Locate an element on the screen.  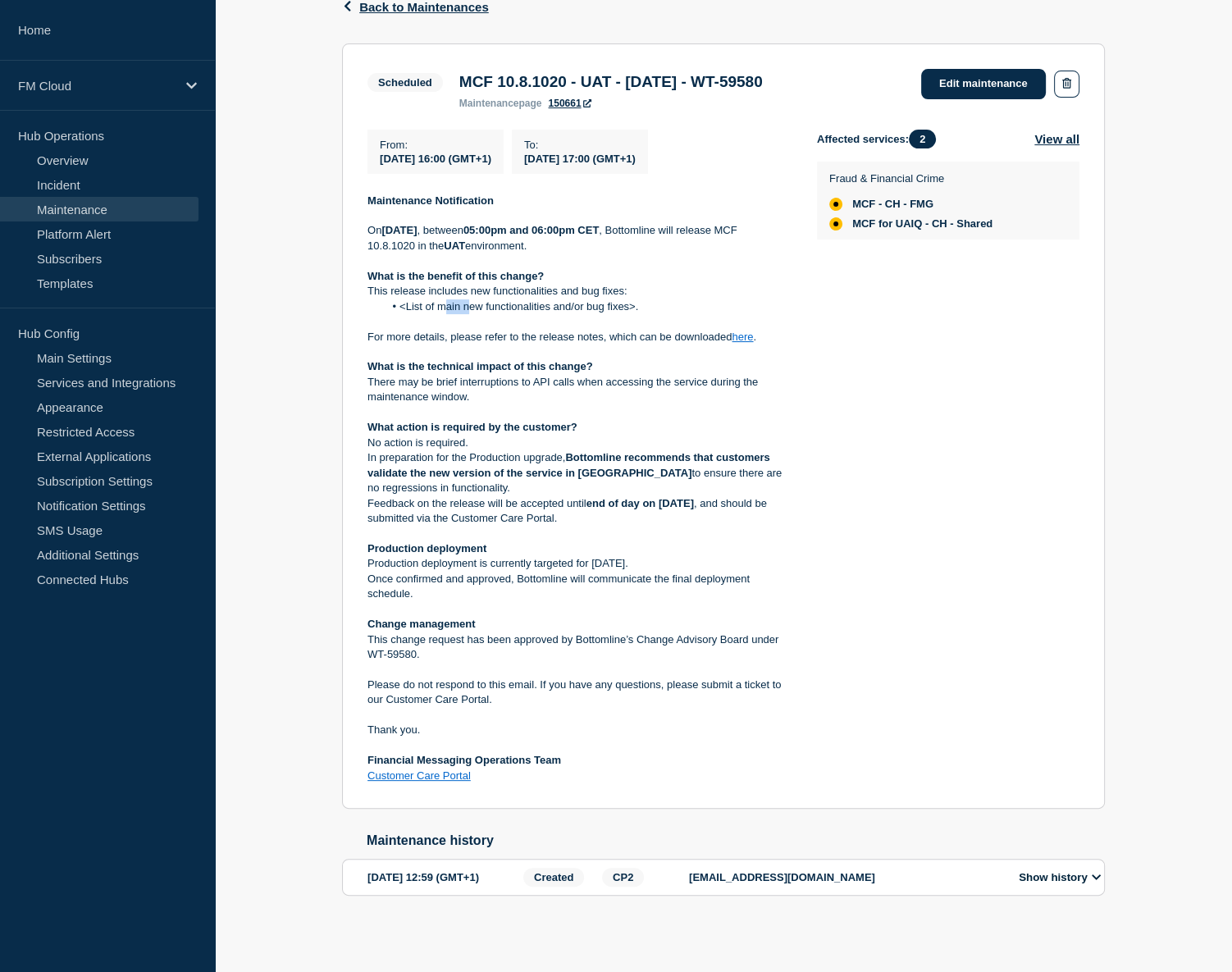
p: In preparation for the Production upgrade, to ensure there are no regressions in functionality. is located at coordinates (579, 472).